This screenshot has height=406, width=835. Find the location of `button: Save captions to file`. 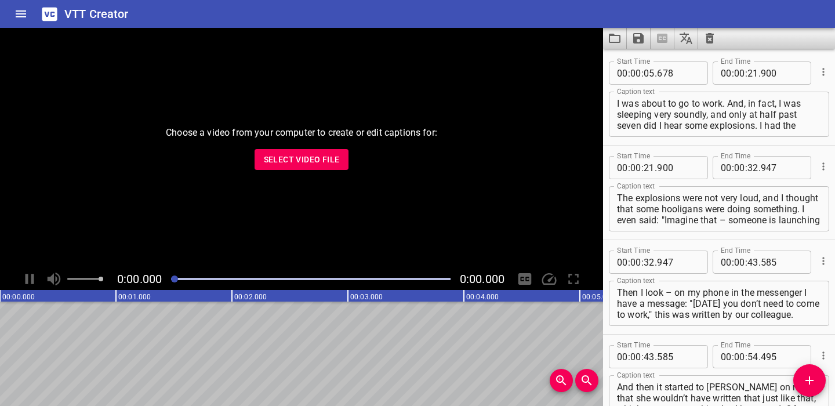

button: Save captions to file is located at coordinates (638, 38).